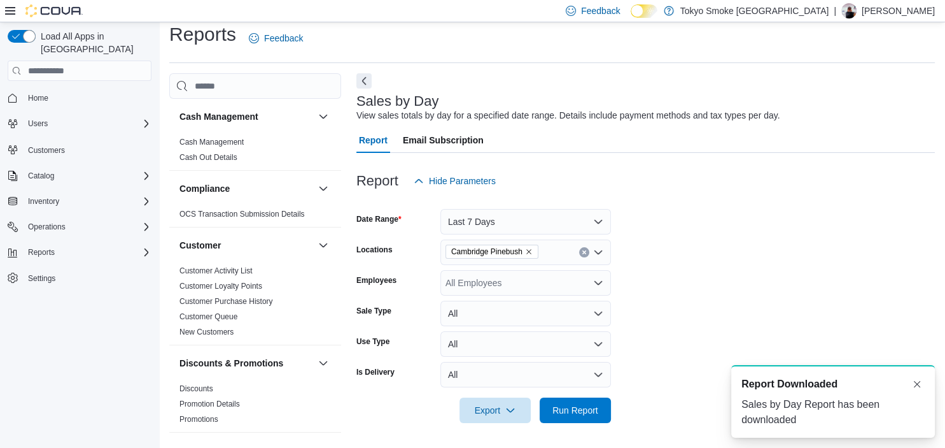  Describe the element at coordinates (378, 181) in the screenshot. I see `h3: Report` at that location.